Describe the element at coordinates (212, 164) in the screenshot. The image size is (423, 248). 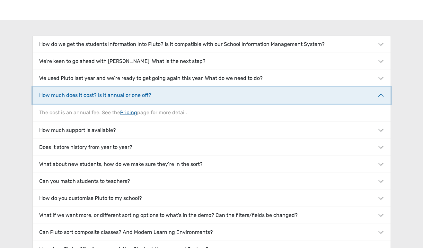
I see `button: What about new students, how do we make sure they’re in the sort?` at that location.